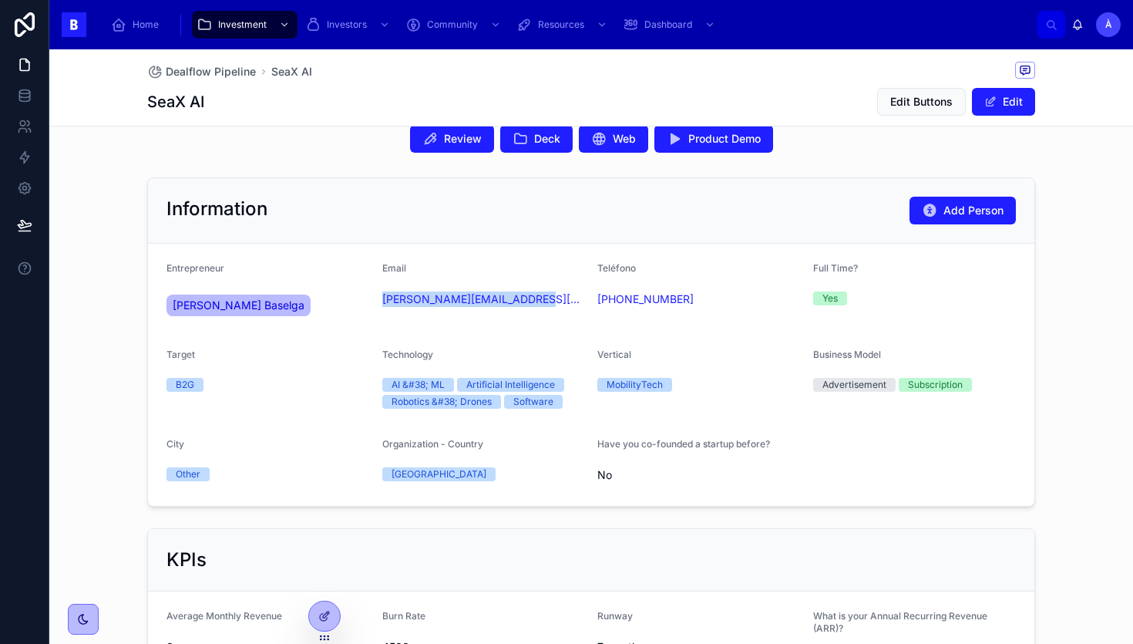 The height and width of the screenshot is (644, 1133). I want to click on span: Target, so click(180, 354).